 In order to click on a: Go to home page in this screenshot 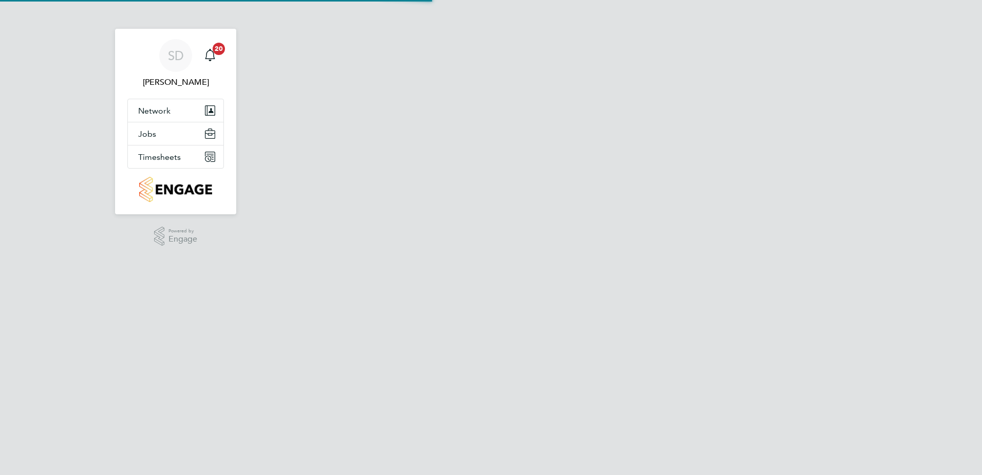, I will do `click(176, 189)`.